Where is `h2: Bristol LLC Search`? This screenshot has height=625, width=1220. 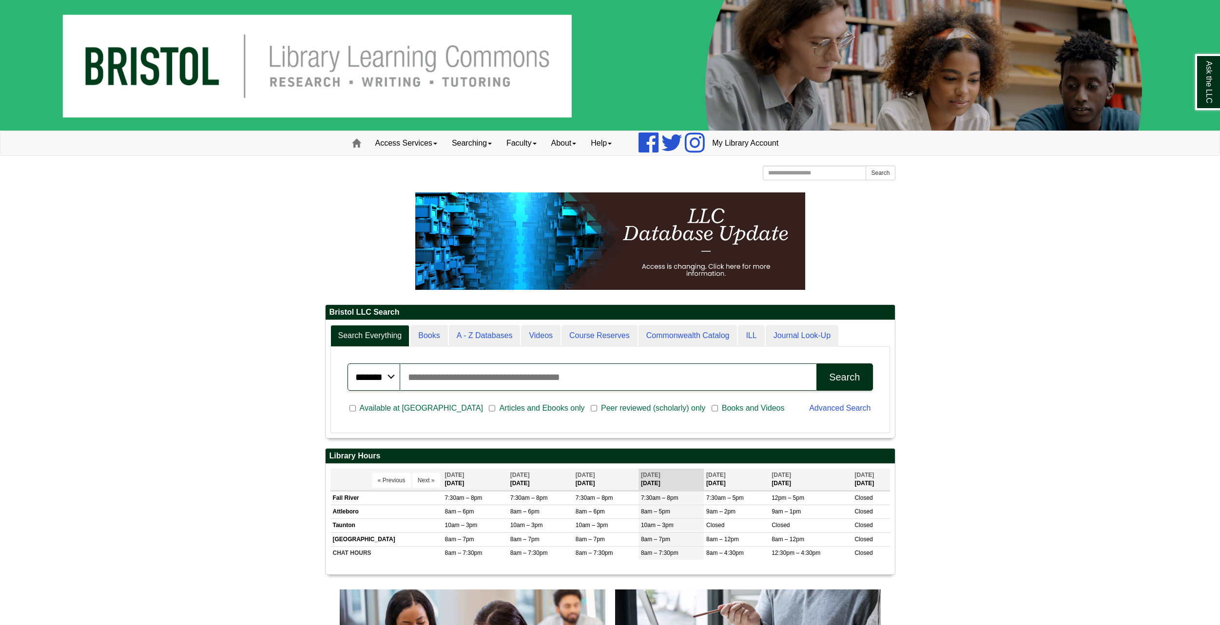
h2: Bristol LLC Search is located at coordinates (610, 312).